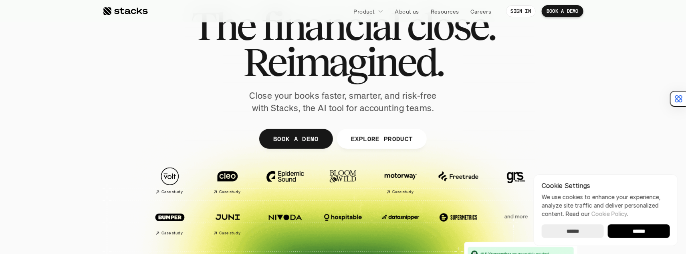 The width and height of the screenshot is (686, 254). I want to click on span: Reimagined., so click(343, 62).